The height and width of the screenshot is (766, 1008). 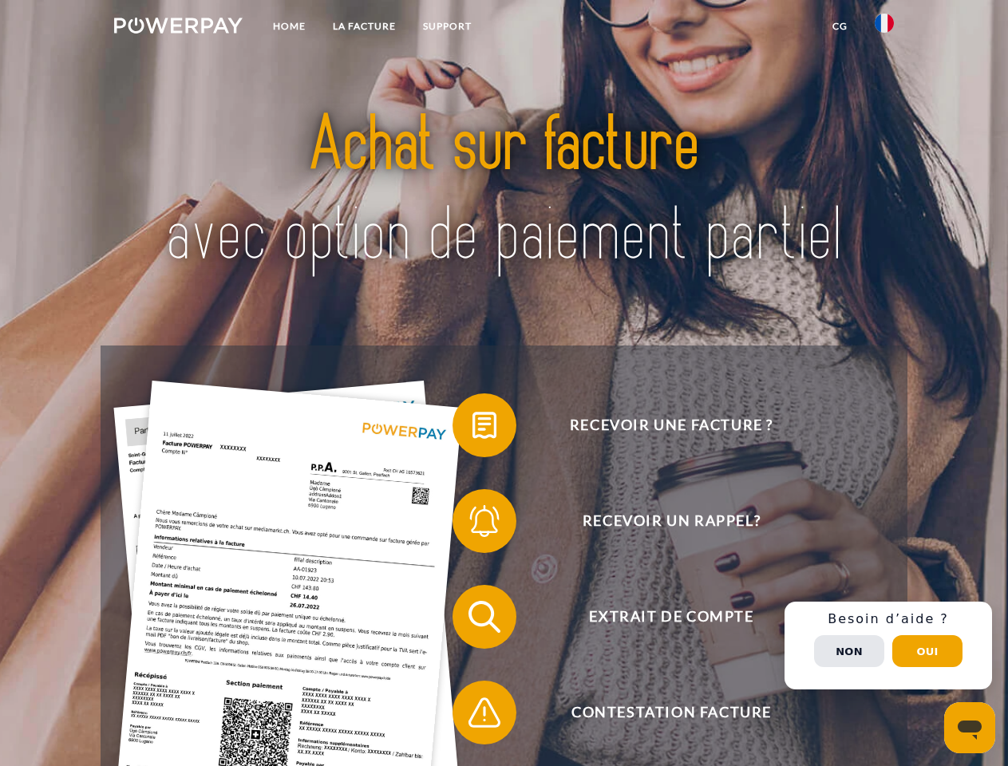 What do you see at coordinates (504, 191) in the screenshot?
I see `img: title-powerpay_fr.svg` at bounding box center [504, 191].